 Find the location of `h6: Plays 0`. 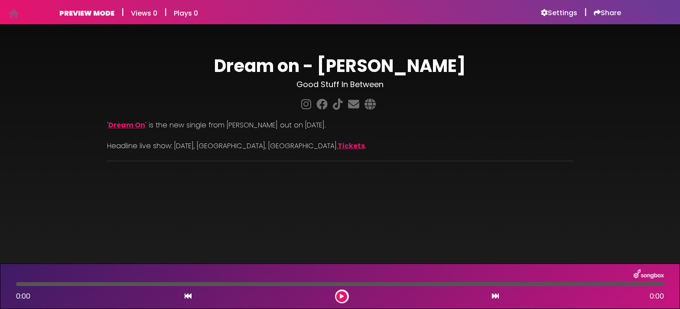

h6: Plays 0 is located at coordinates (186, 13).